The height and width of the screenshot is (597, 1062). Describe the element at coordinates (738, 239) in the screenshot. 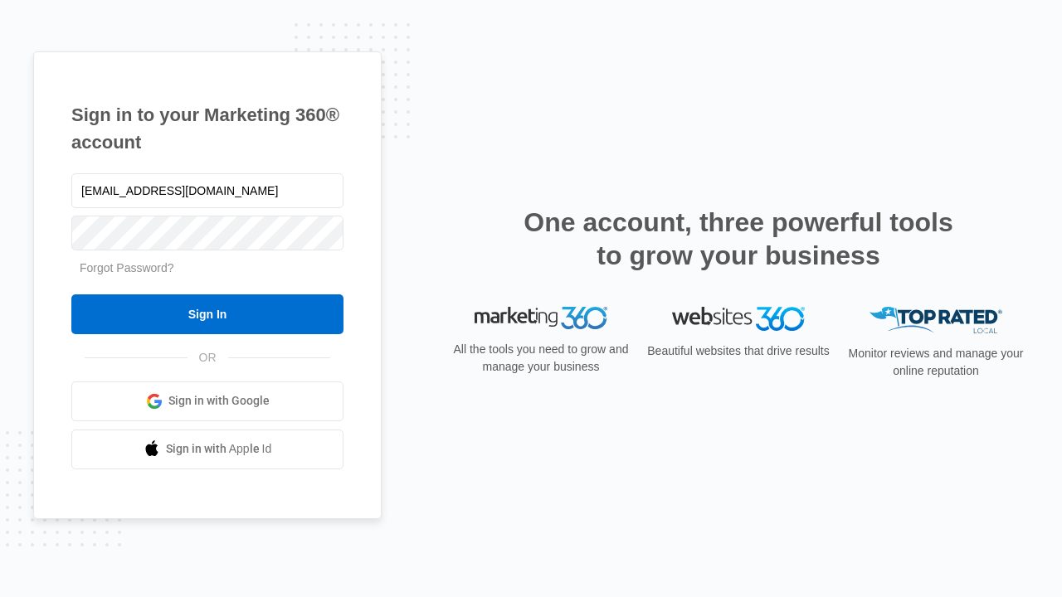

I see `h2: One account, three powerful tools to grow your business` at that location.